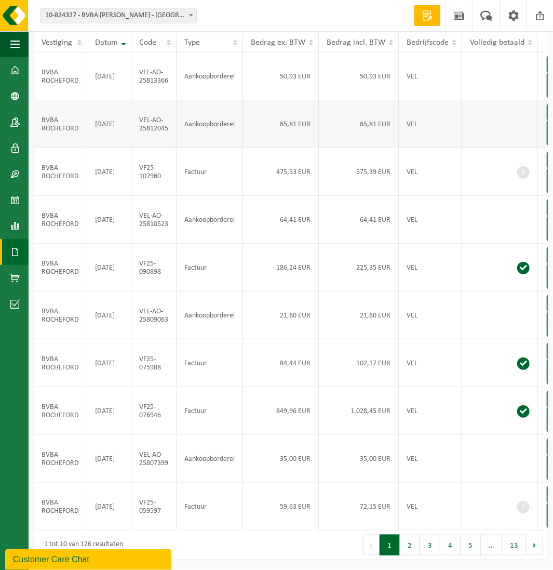 Image resolution: width=553 pixels, height=570 pixels. Describe the element at coordinates (535, 545) in the screenshot. I see `button: Next` at that location.